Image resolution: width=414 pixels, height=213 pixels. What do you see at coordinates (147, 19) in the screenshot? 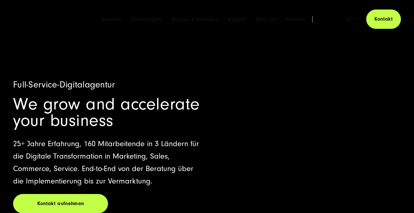
I see `a: Technologien` at bounding box center [147, 19].